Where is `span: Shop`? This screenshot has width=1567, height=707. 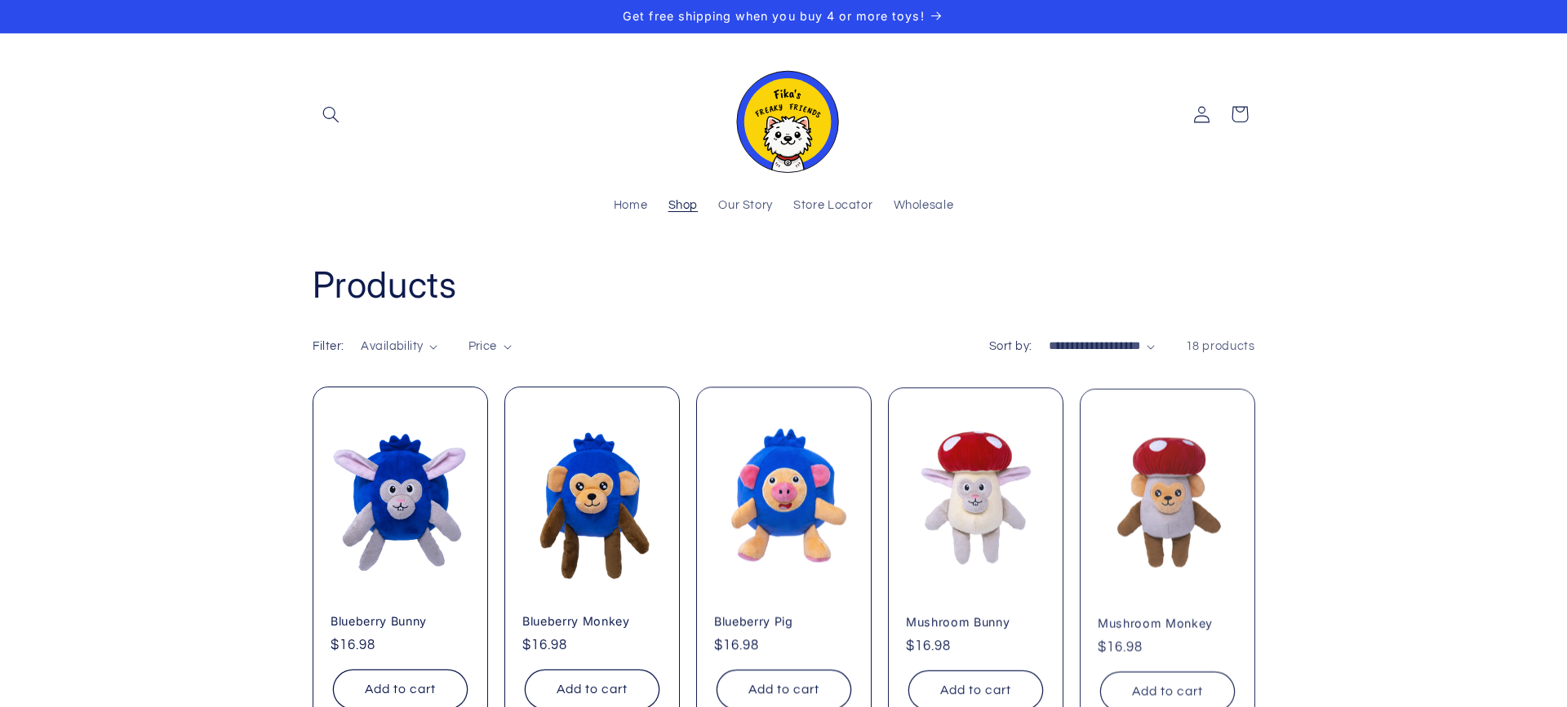 span: Shop is located at coordinates (683, 206).